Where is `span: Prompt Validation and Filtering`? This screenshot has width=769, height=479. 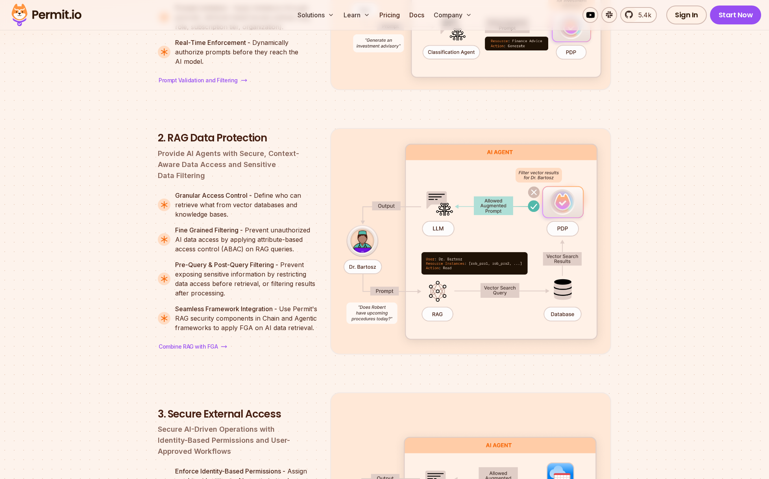
span: Prompt Validation and Filtering is located at coordinates (198, 80).